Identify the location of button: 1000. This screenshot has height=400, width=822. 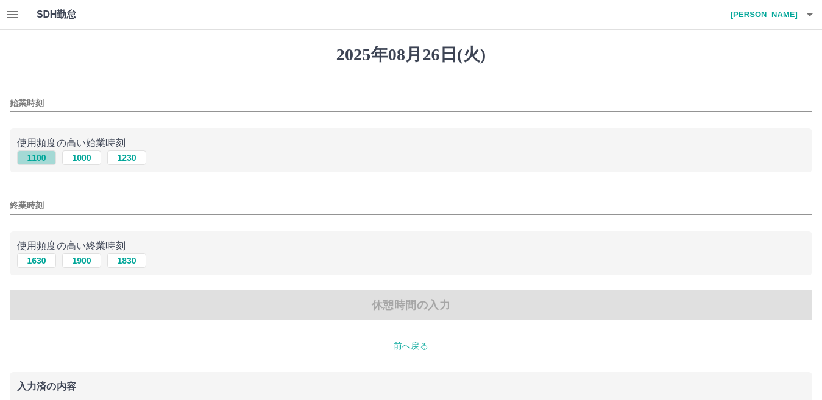
(82, 158).